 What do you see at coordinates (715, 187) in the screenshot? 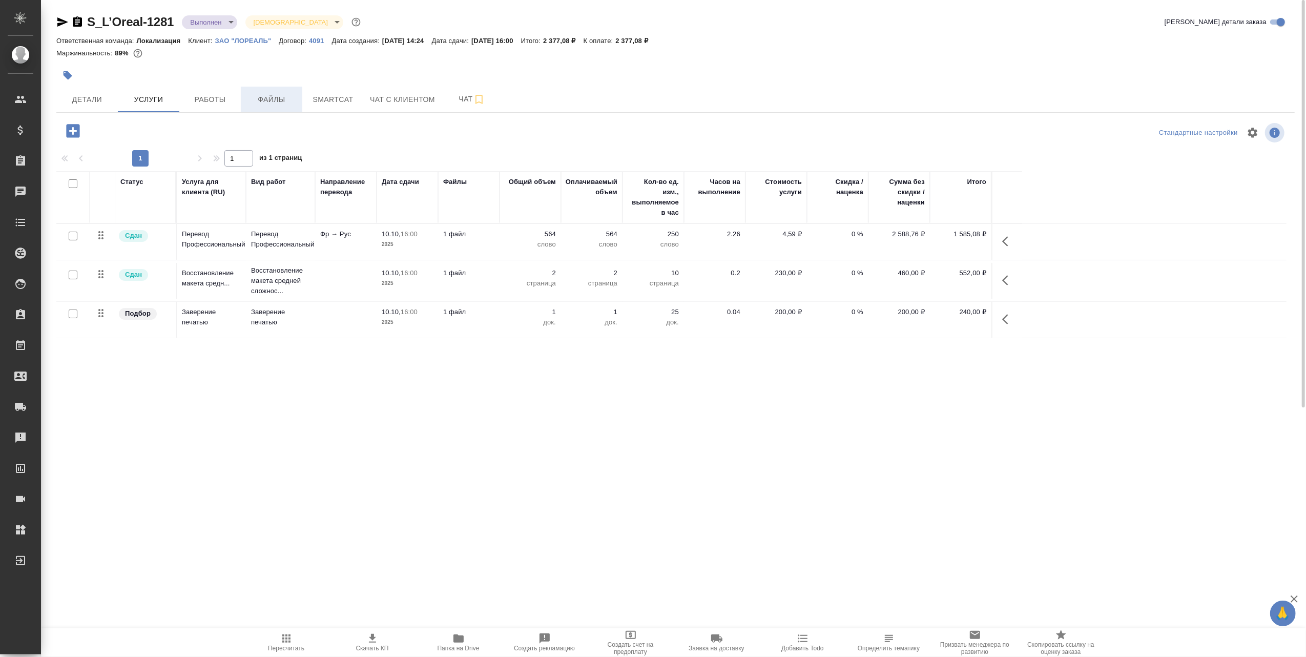
I see `div: Часов на выполнение` at bounding box center [715, 187].